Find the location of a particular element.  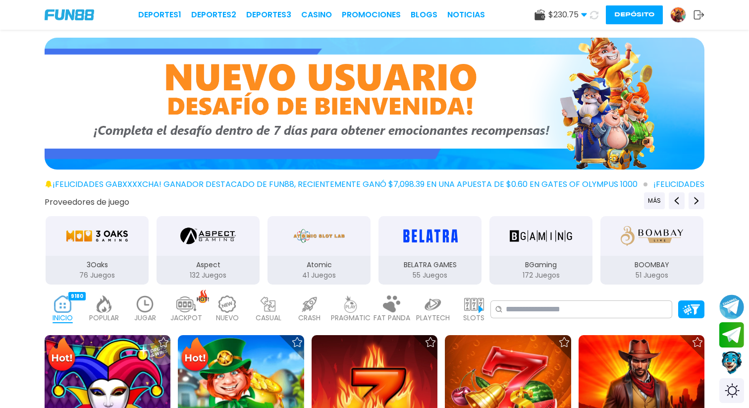

img: playtech_light.webp is located at coordinates (433, 304).